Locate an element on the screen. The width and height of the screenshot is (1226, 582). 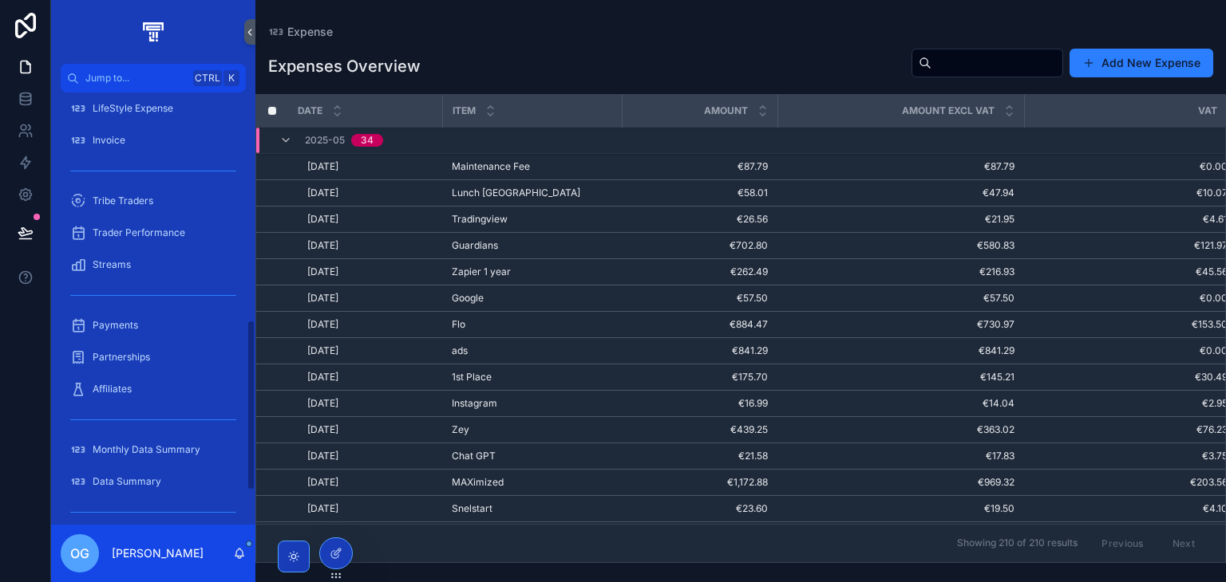
h1: Expenses Overview is located at coordinates (344, 66).